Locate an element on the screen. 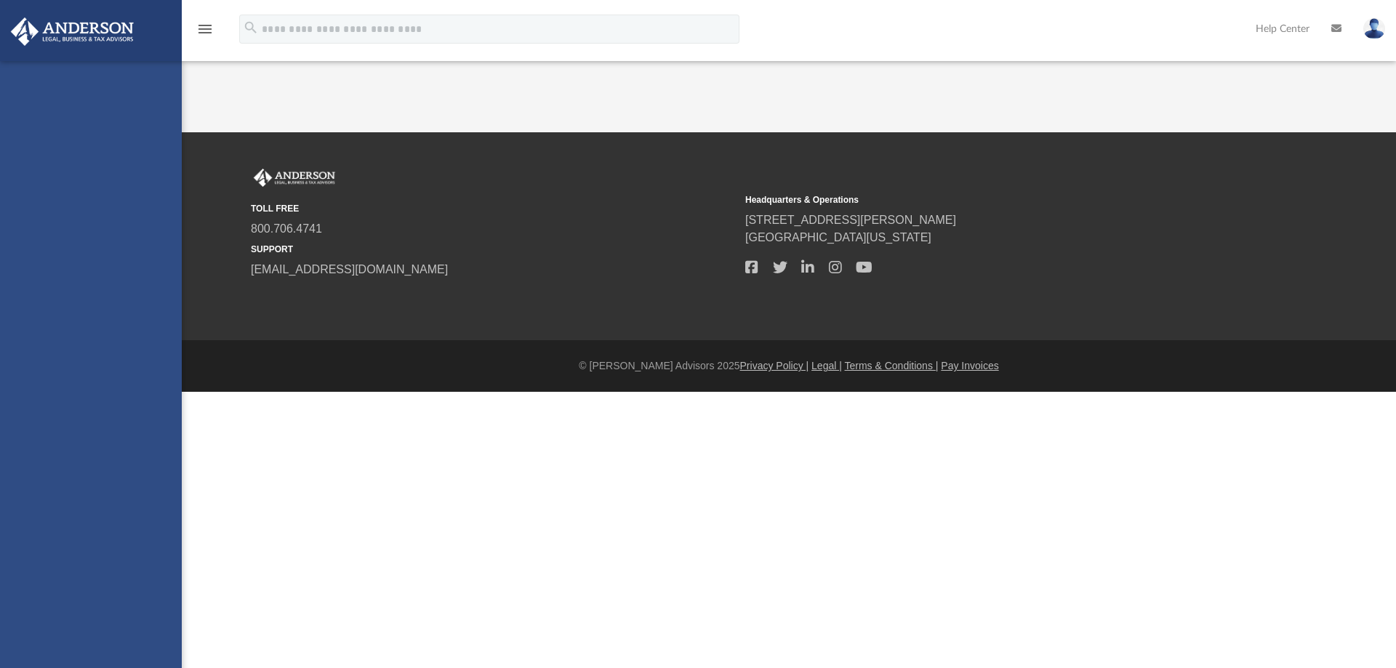 This screenshot has height=668, width=1396. a: Privacy Policy | is located at coordinates (775, 366).